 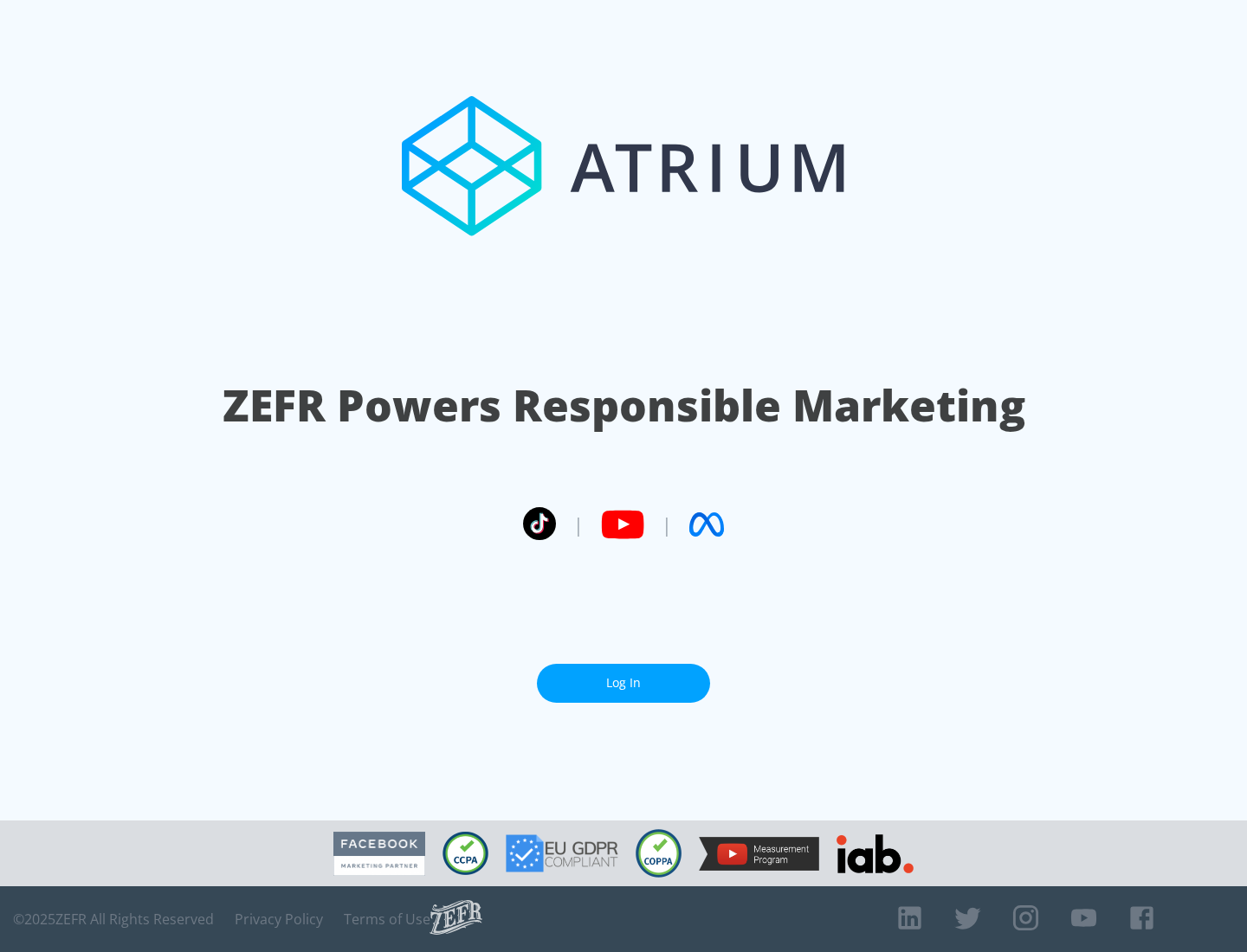 I want to click on img: IAB, so click(x=875, y=854).